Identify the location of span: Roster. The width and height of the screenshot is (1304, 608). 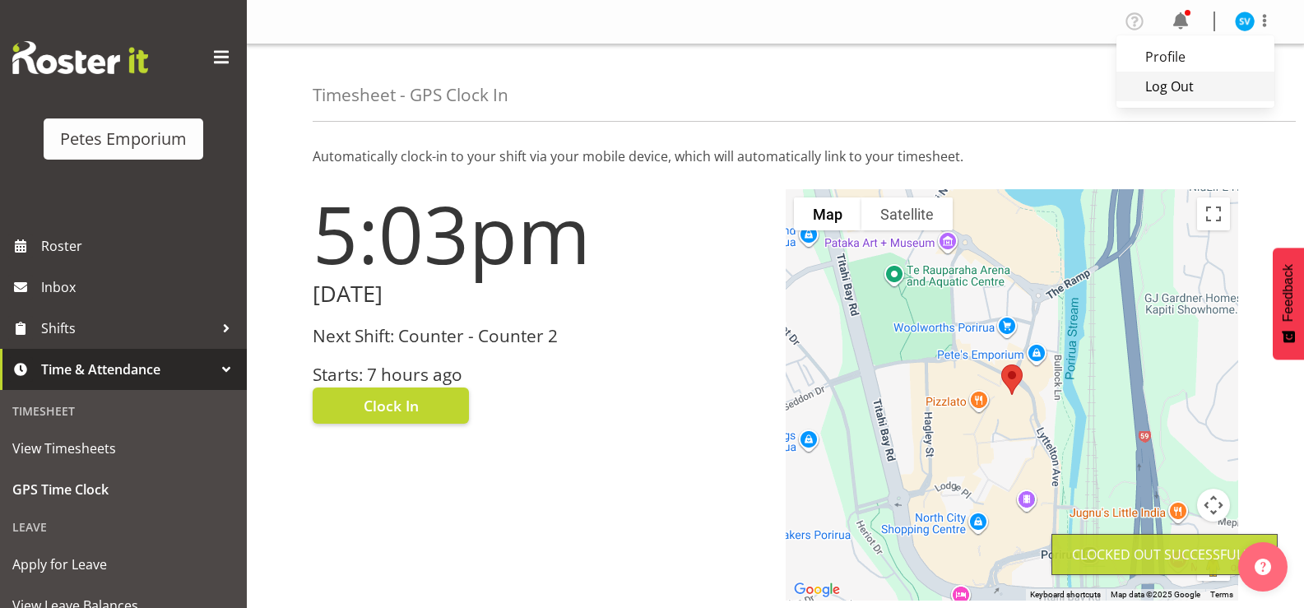
(140, 246).